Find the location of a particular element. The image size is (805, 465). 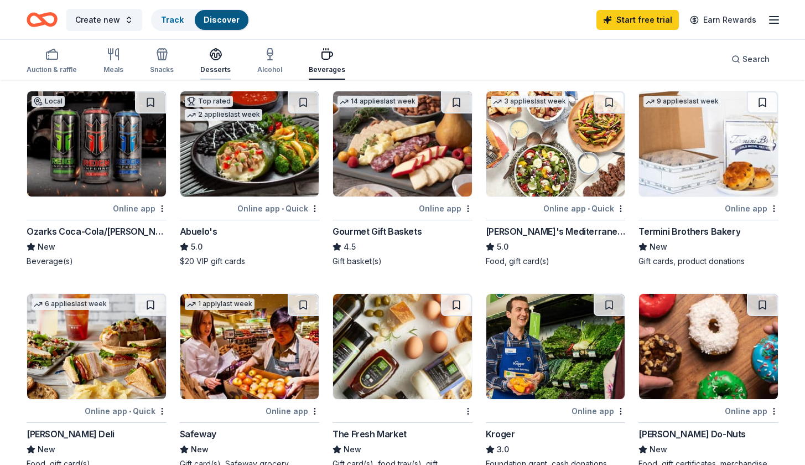

button: Beverages is located at coordinates (327, 61).